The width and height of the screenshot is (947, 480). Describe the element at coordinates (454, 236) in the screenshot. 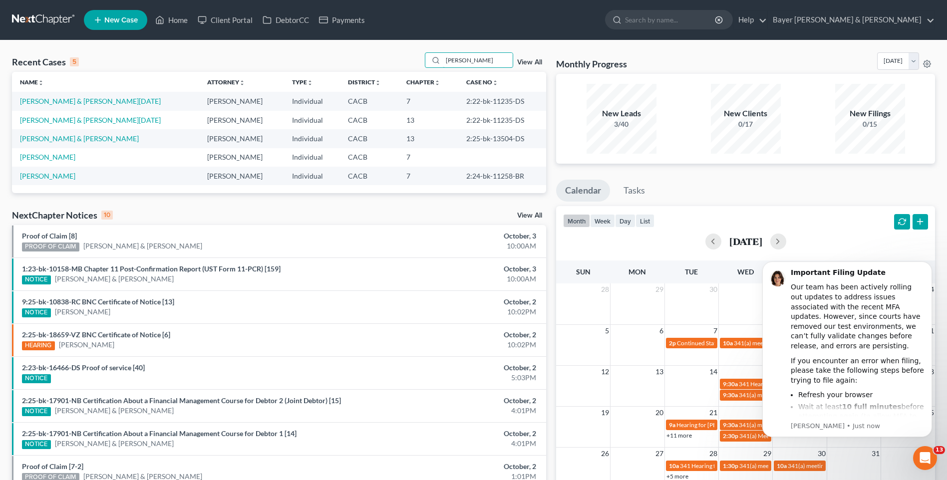

I see `div: October, 3` at that location.